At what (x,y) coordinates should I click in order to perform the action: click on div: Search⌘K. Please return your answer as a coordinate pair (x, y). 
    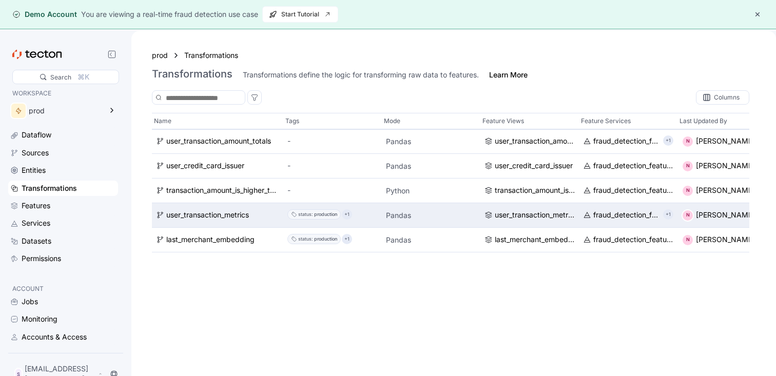
    Looking at the image, I should click on (66, 77).